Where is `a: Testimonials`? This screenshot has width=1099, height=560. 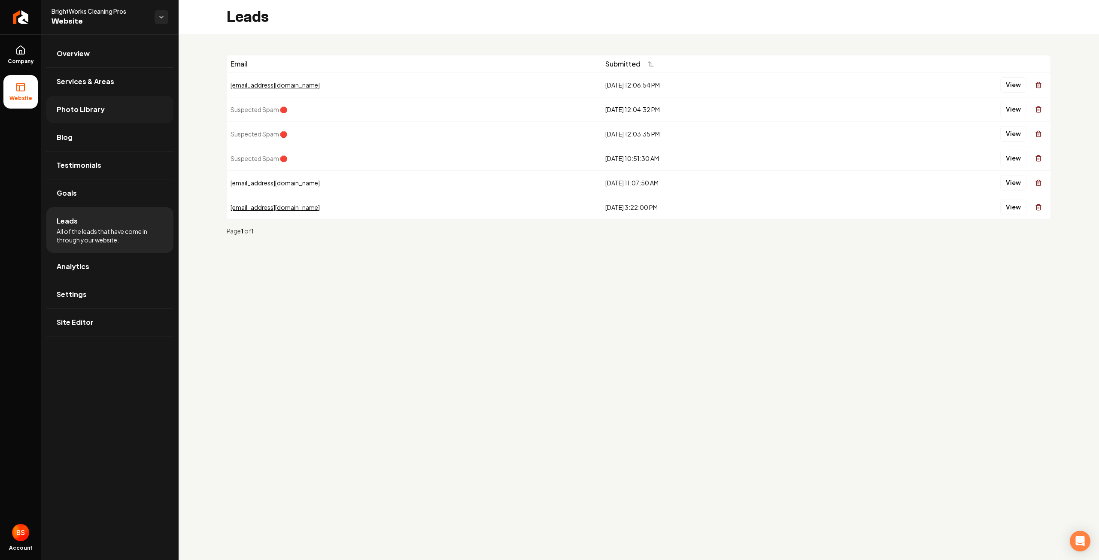
a: Testimonials is located at coordinates (110, 165).